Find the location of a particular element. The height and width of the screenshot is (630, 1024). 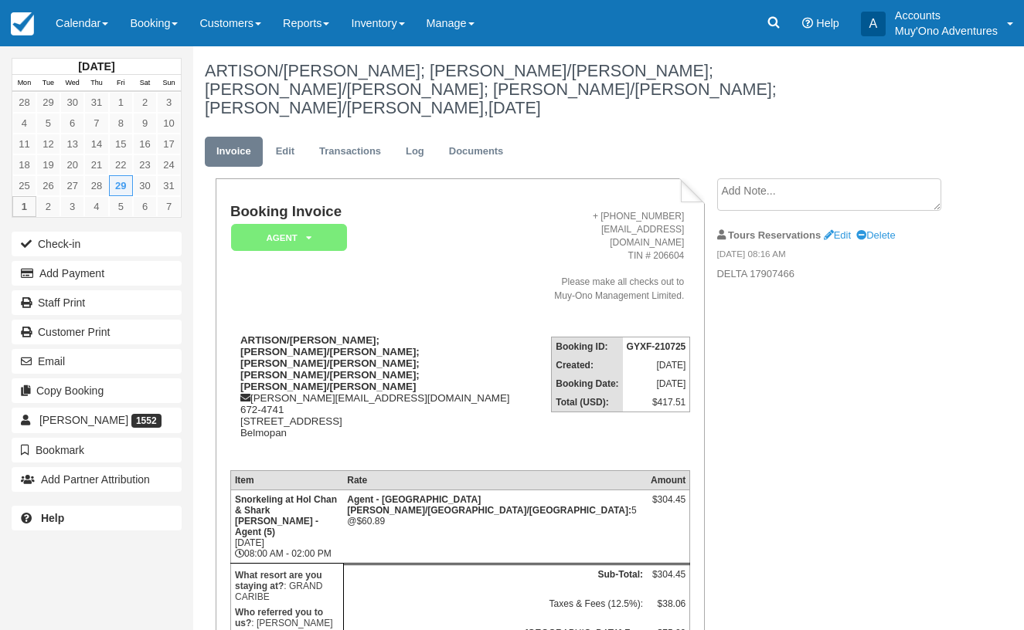

a: 25 is located at coordinates (24, 185).